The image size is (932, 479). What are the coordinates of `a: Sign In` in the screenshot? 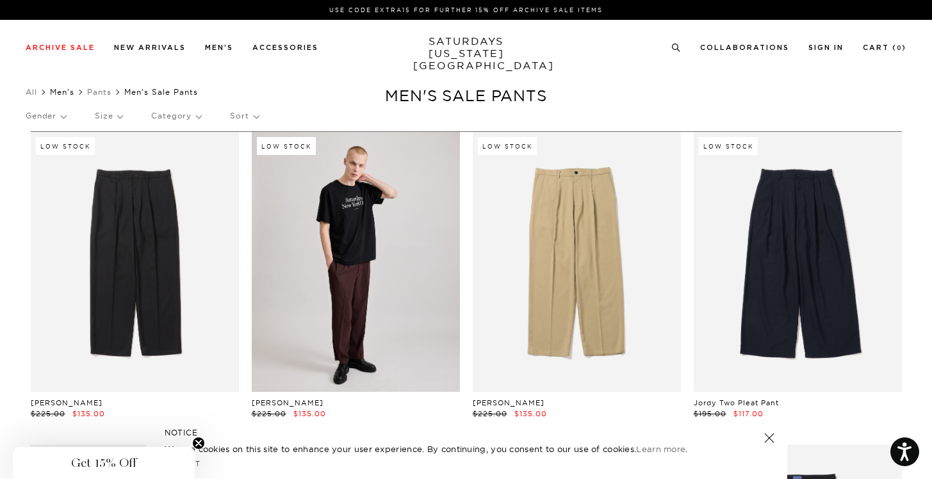 It's located at (826, 47).